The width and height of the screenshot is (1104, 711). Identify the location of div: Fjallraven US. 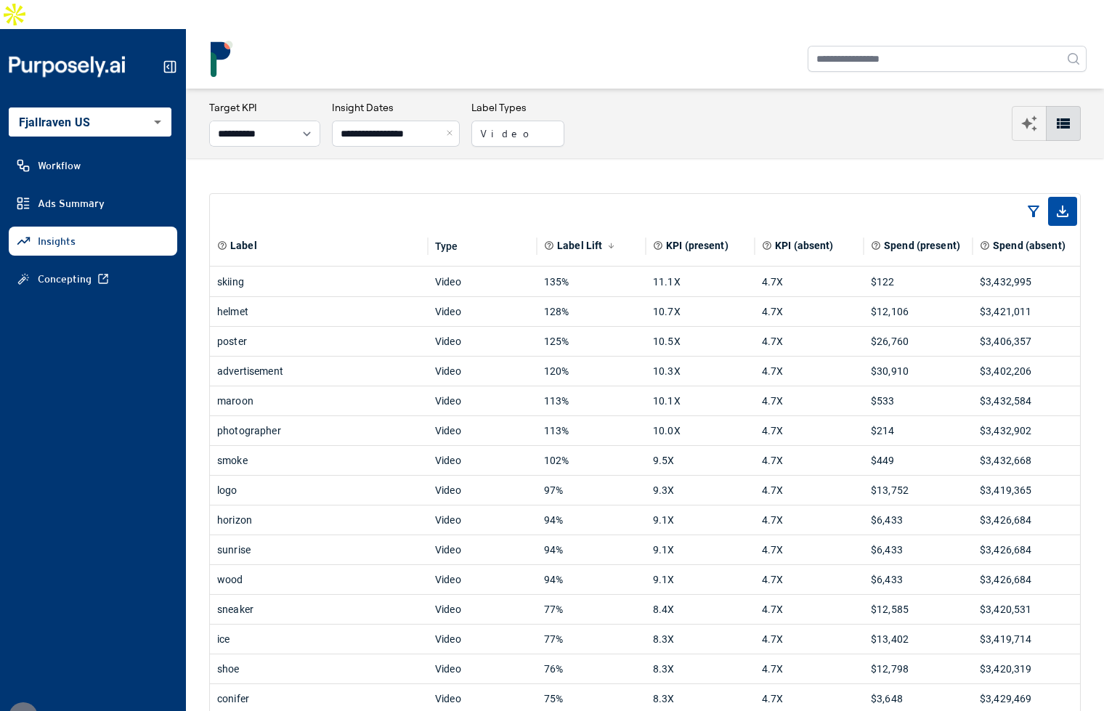
(90, 122).